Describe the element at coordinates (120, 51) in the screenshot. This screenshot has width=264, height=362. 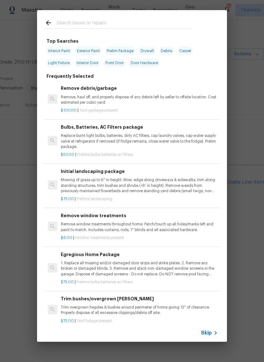
I see `span: Prelim Package` at that location.